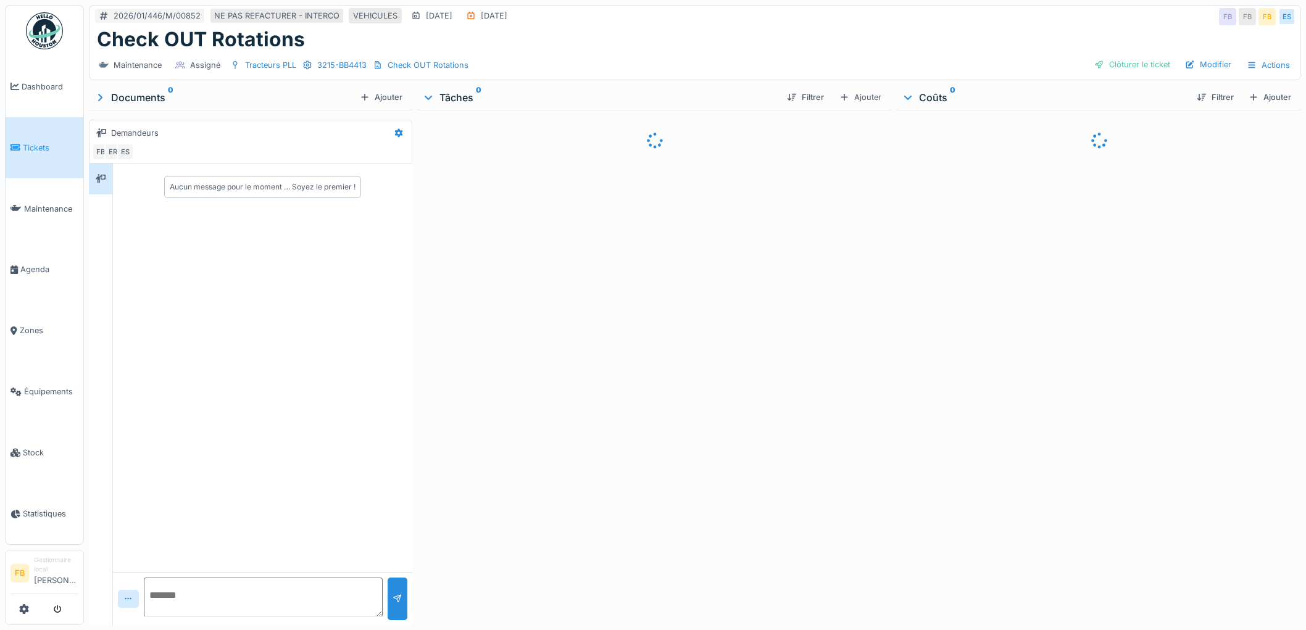 Image resolution: width=1306 pixels, height=630 pixels. I want to click on span: Maintenance, so click(51, 209).